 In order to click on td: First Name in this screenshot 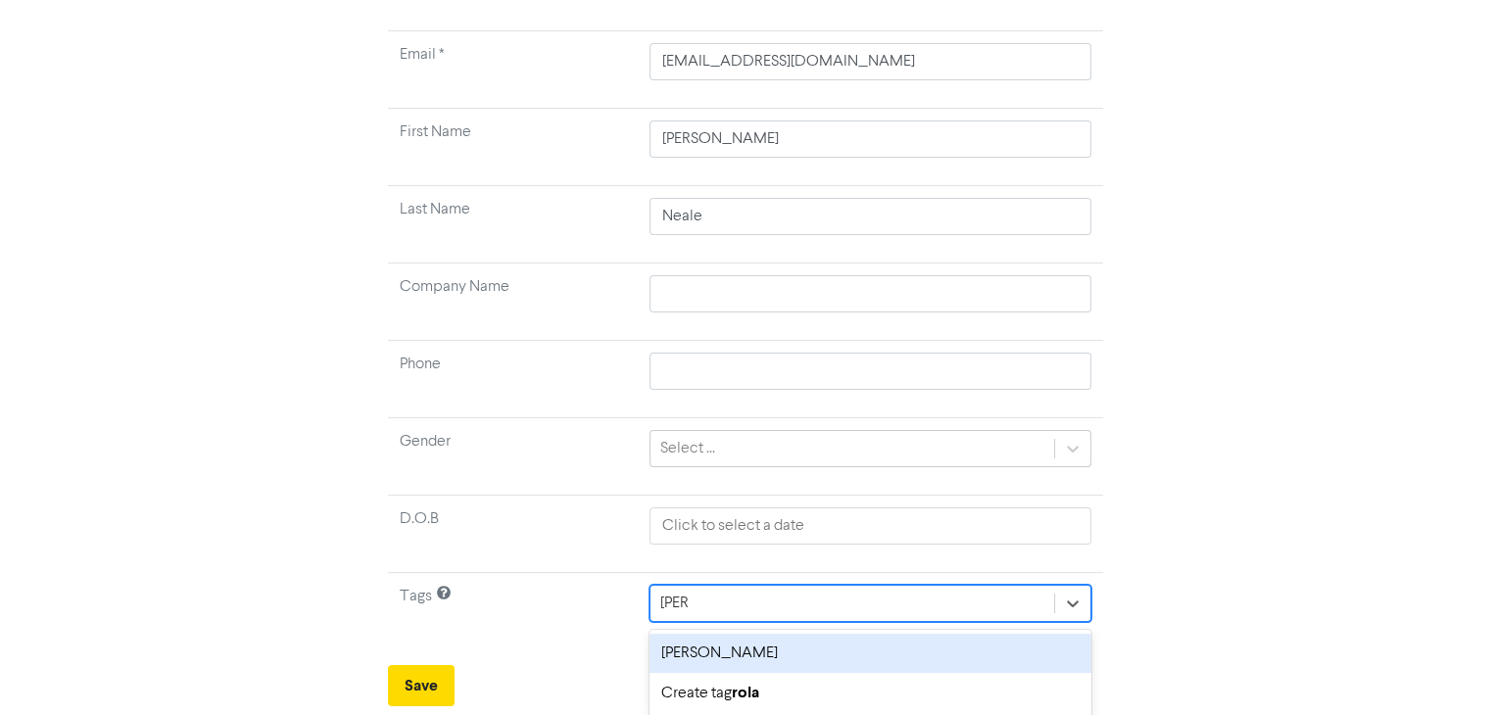, I will do `click(513, 147)`.